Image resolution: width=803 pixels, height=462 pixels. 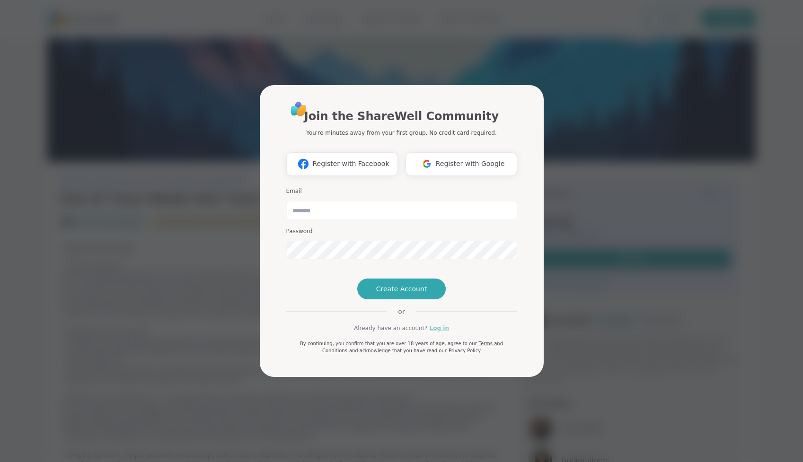 What do you see at coordinates (388, 344) in the screenshot?
I see `span: By continuing, you confirm that you are over 18 years of age, agree to our` at bounding box center [388, 344].